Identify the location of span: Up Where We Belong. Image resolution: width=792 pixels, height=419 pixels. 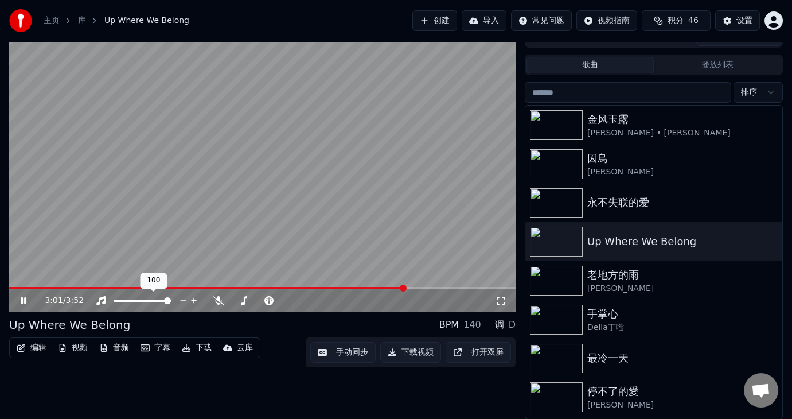
(147, 21).